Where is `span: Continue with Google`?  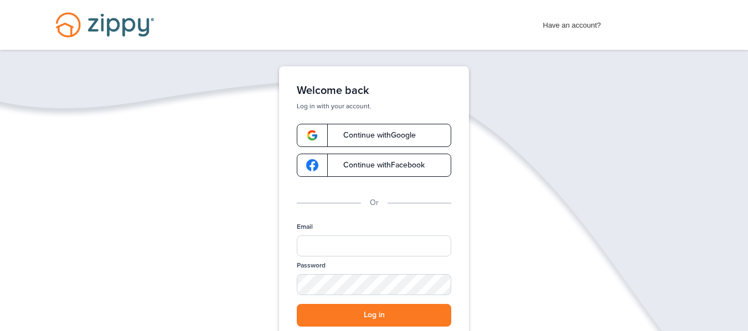 span: Continue with Google is located at coordinates (373, 136).